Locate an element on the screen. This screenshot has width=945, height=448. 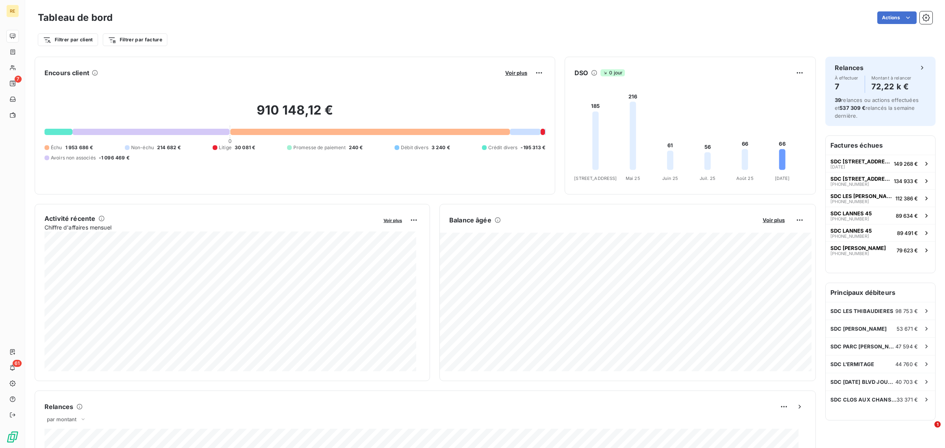
span: Litige is located at coordinates (225, 148).